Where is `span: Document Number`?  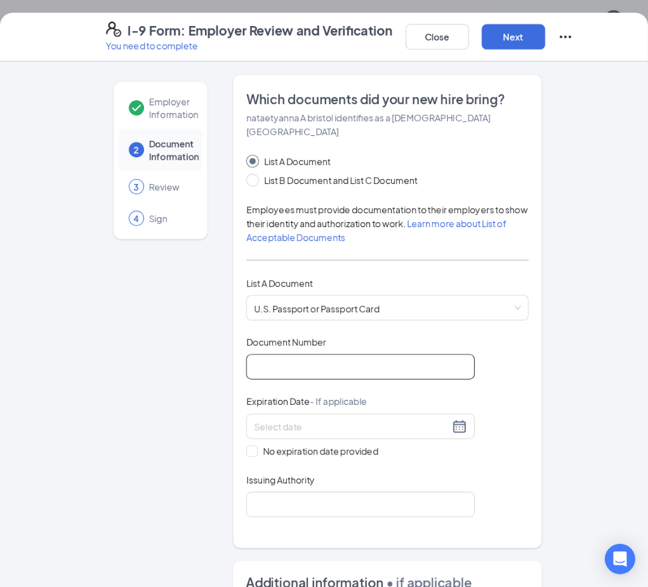 span: Document Number is located at coordinates (286, 342).